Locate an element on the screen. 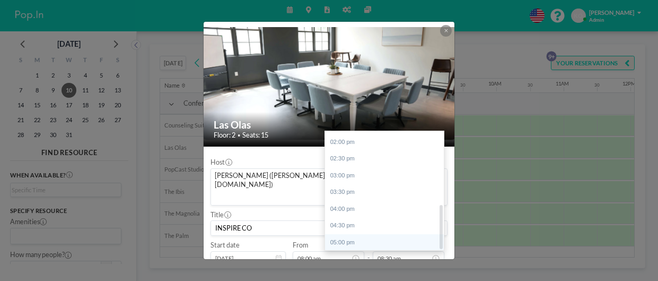  div: 02:30 pm is located at coordinates (385, 159).